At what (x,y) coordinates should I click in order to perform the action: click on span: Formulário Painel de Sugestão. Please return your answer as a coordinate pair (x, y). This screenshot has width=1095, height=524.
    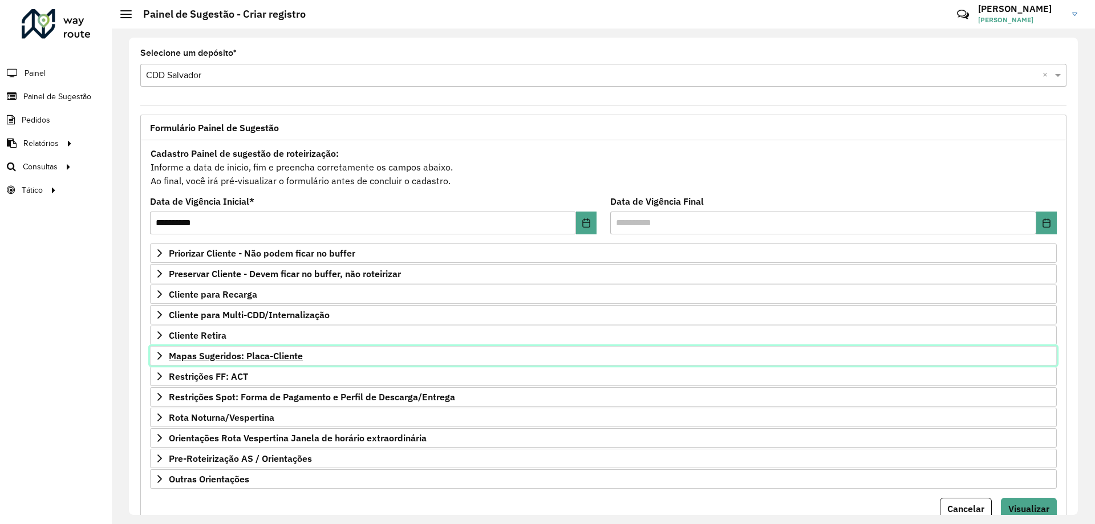
    Looking at the image, I should click on (214, 128).